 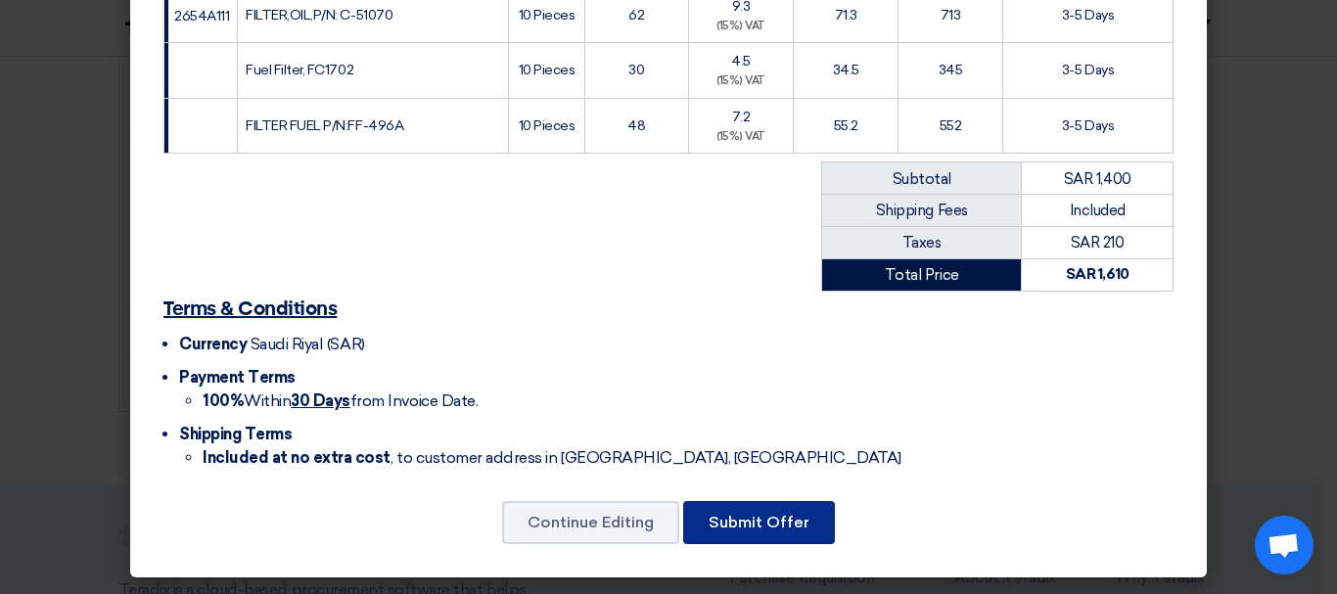 I want to click on font: FILTER,OIL,P/N: C-51070, so click(x=319, y=15).